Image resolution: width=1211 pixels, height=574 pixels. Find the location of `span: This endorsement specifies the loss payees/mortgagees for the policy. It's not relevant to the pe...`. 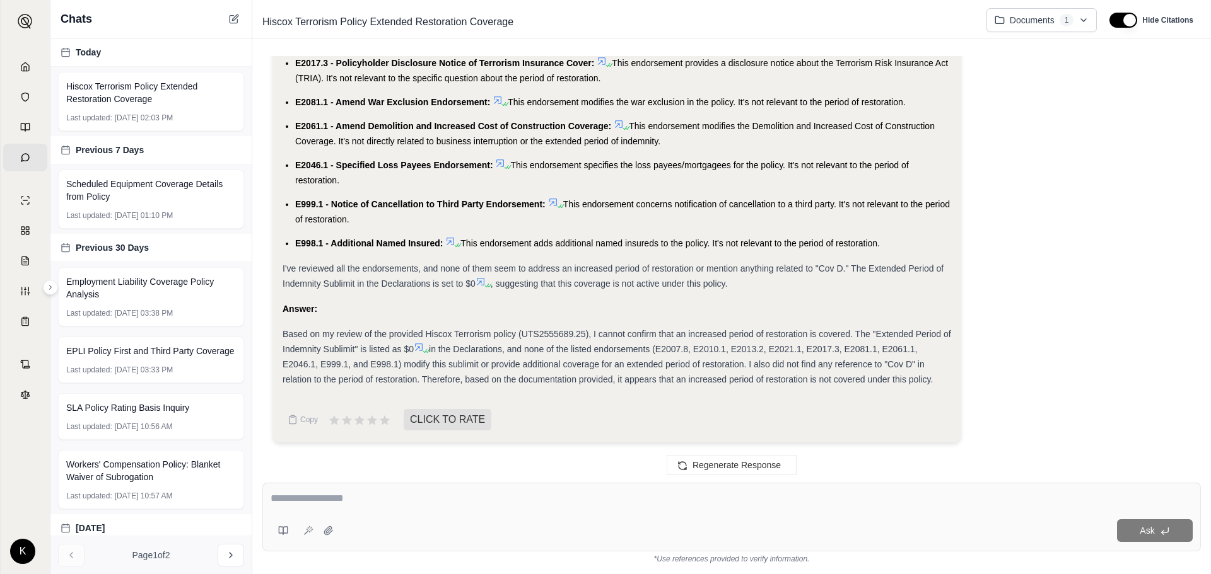

span: This endorsement specifies the loss payees/mortgagees for the policy. It's not relevant to the pe... is located at coordinates (602, 173).